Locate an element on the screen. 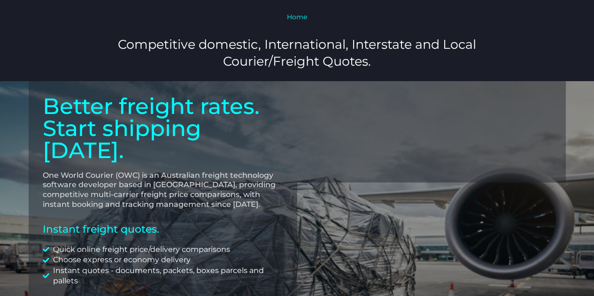  a: Home is located at coordinates (297, 17).